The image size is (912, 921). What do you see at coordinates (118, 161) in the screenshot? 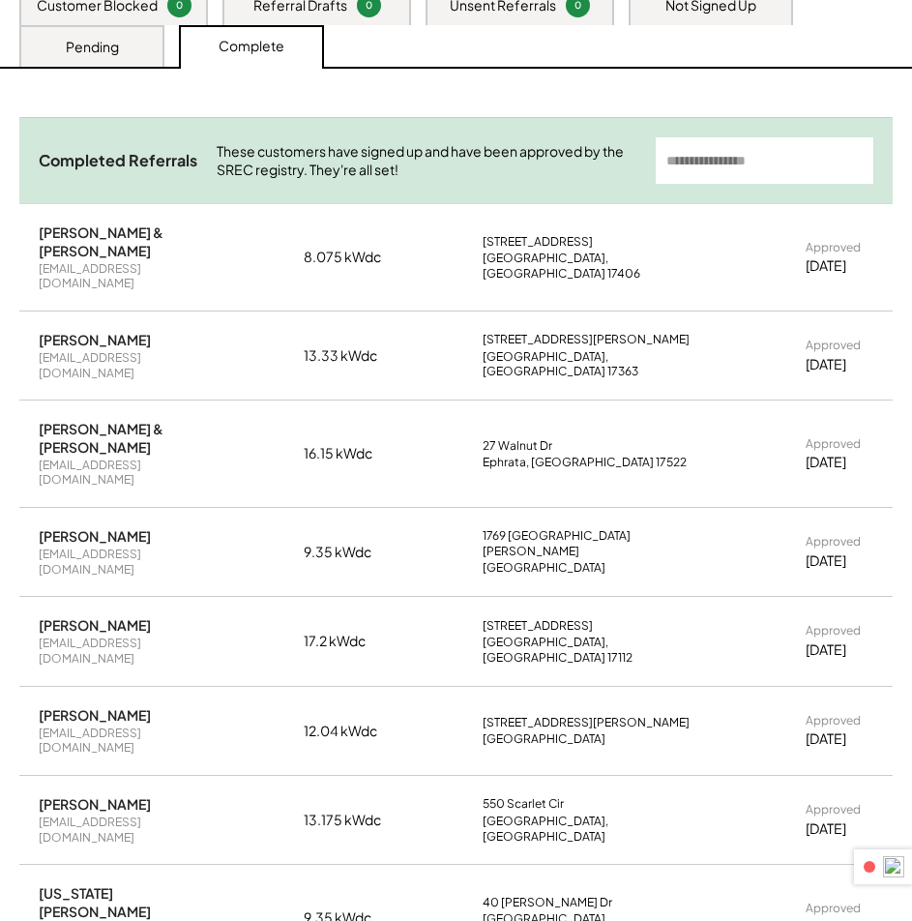
I see `div: Completed Referrals` at bounding box center [118, 161].